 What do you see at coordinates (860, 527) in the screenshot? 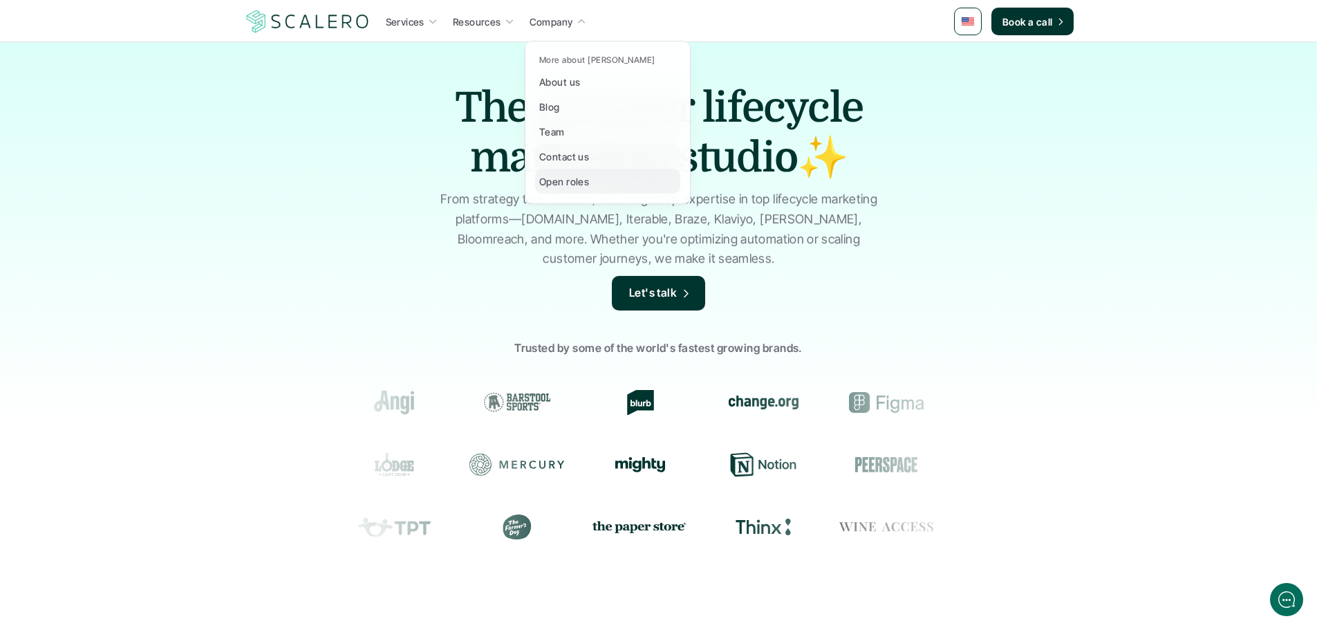
I see `div: Wine Access` at bounding box center [860, 527].